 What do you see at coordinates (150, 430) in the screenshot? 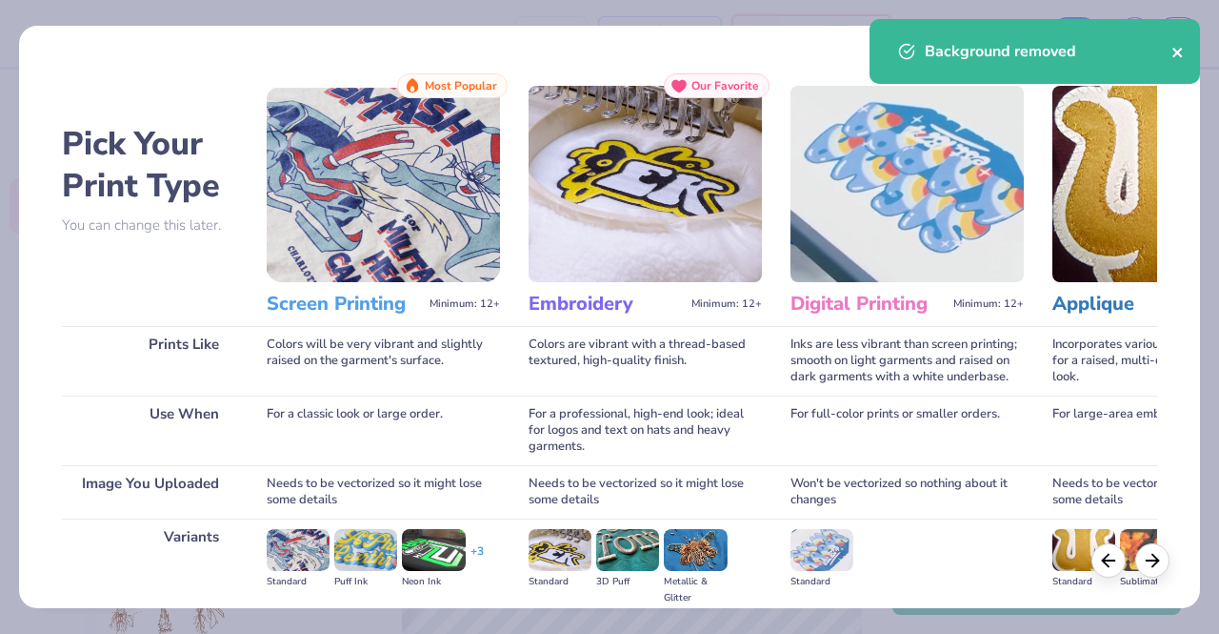
I see `div: Use When` at bounding box center [150, 430].